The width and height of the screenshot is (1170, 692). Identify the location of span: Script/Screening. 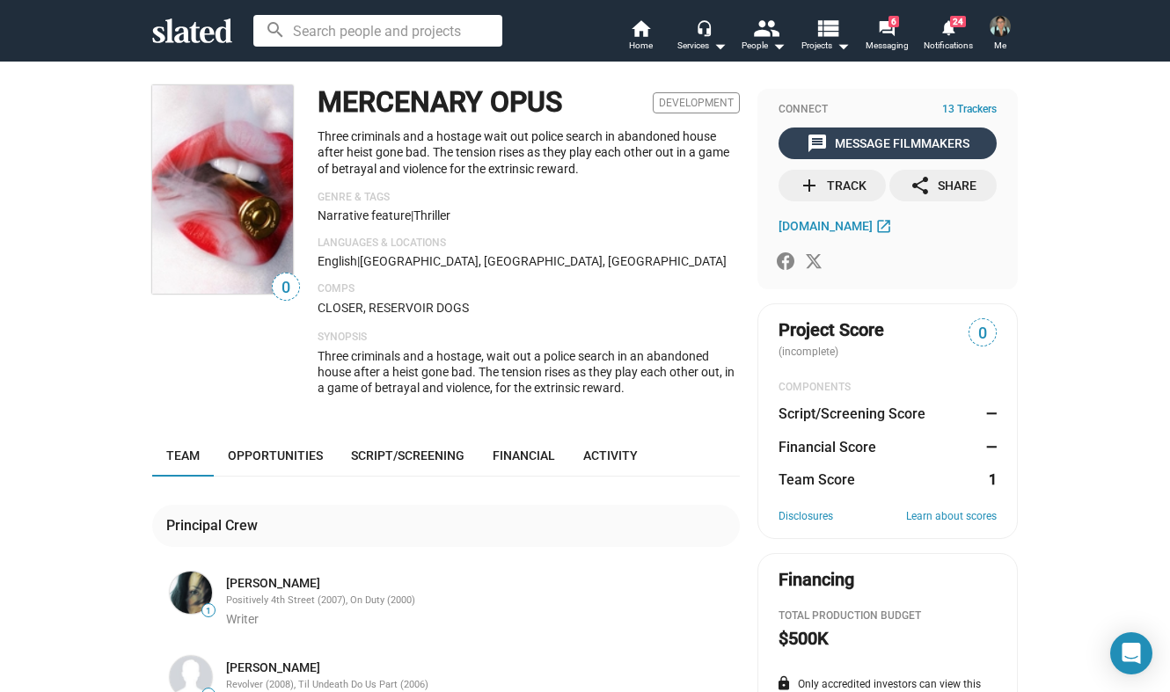
(407, 456).